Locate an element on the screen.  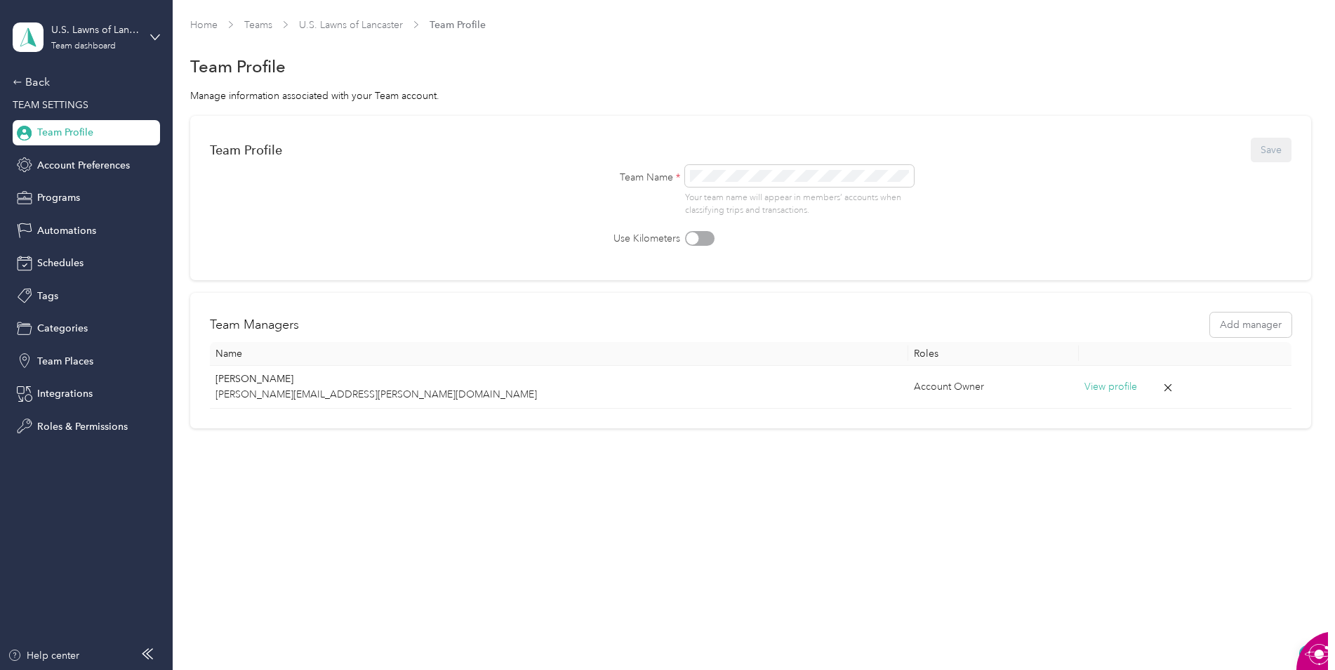
div: Team dashboard is located at coordinates (84, 46).